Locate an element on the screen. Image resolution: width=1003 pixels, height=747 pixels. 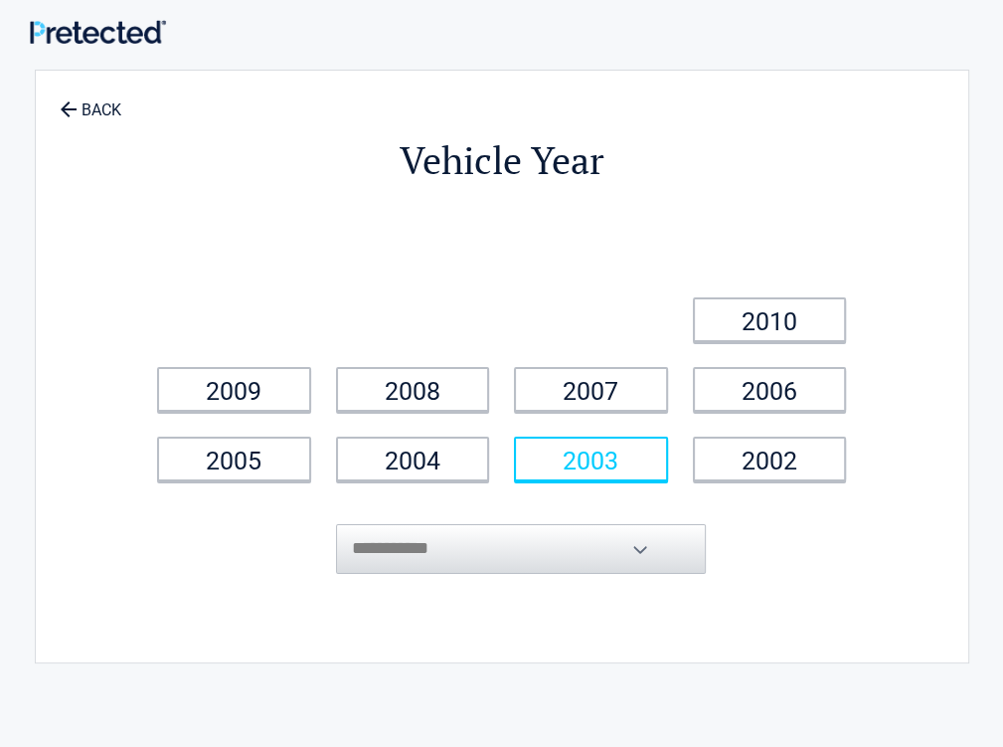
a: 2009 is located at coordinates (234, 389).